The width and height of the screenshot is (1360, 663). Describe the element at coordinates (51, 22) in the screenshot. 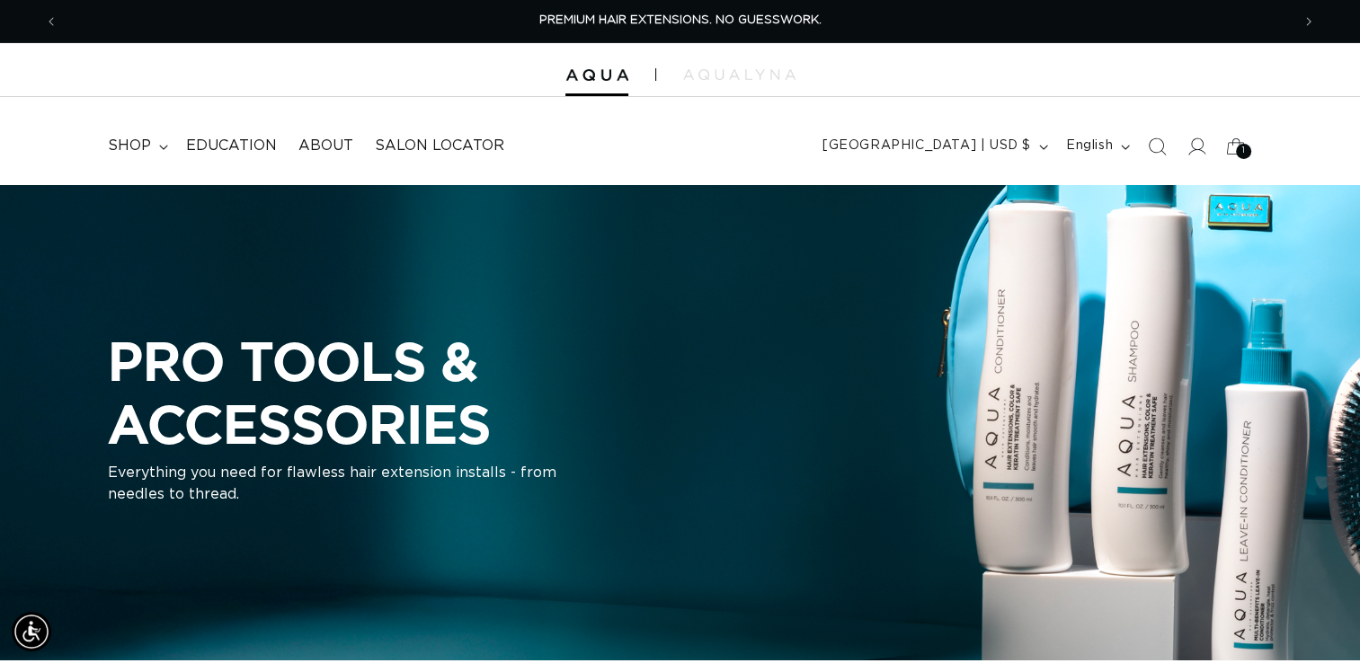

I see `button: Previous announcement` at that location.